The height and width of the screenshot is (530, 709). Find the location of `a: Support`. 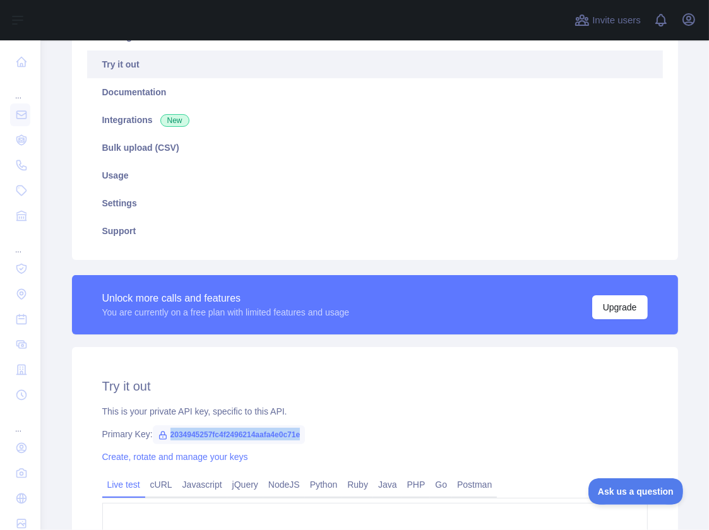

a: Support is located at coordinates (375, 231).